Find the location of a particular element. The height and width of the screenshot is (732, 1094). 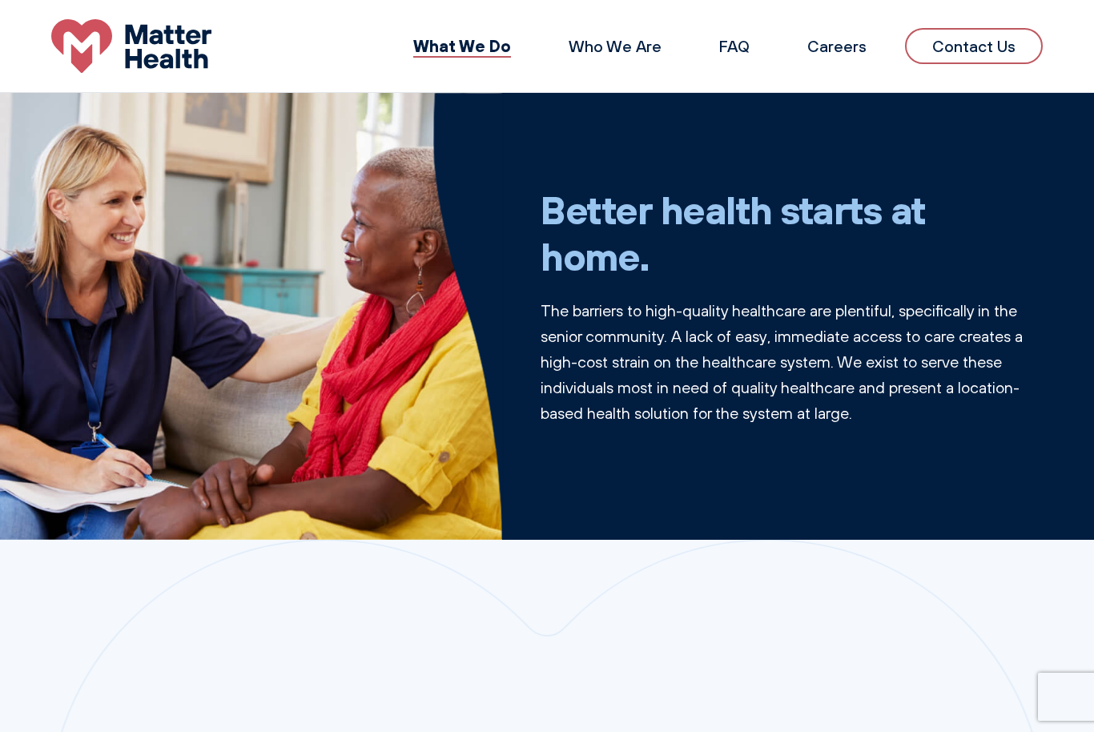

p: The barriers to high-quality healthcare are plentiful, specifically in the senior community. A la... is located at coordinates (791, 362).